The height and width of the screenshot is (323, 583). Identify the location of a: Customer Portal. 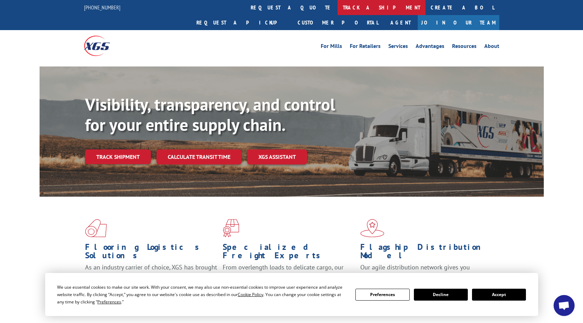
(338, 22).